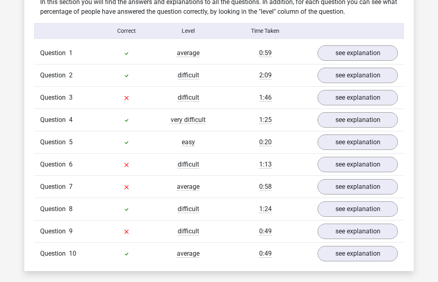 Image resolution: width=438 pixels, height=282 pixels. I want to click on span: 0:59, so click(265, 54).